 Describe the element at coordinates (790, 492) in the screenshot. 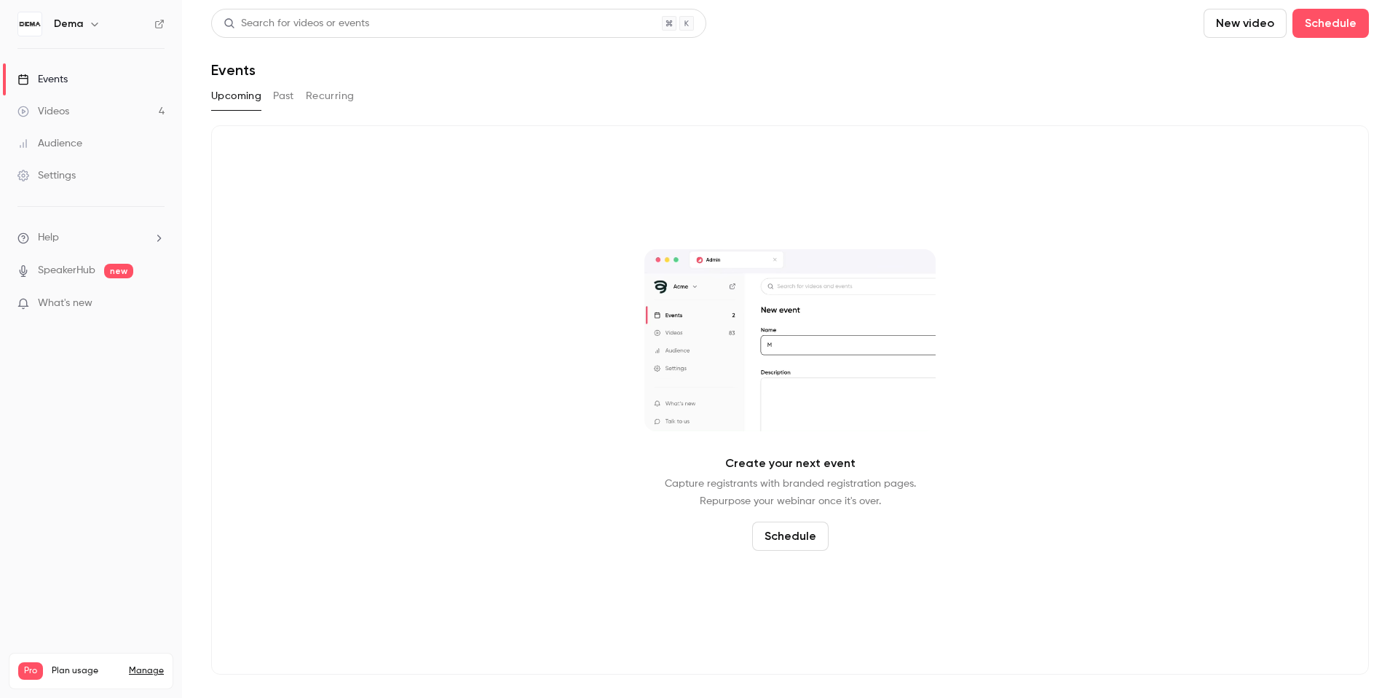

I see `p: Capture registrants with branded registration pages. Repurpose your webinar once it's over.` at that location.